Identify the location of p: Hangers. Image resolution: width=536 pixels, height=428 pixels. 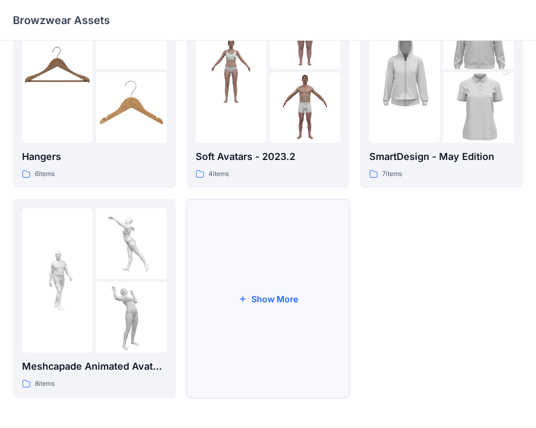
(94, 157).